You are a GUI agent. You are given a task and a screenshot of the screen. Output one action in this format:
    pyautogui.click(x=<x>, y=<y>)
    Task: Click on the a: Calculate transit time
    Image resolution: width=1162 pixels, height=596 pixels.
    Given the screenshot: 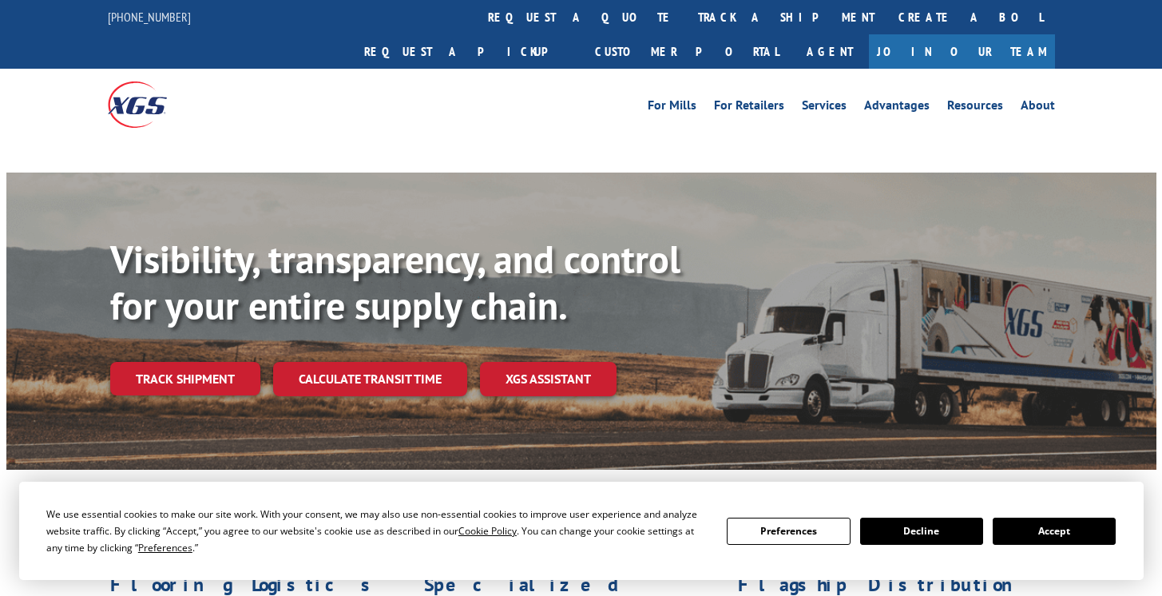 What is the action you would take?
    pyautogui.click(x=370, y=378)
    